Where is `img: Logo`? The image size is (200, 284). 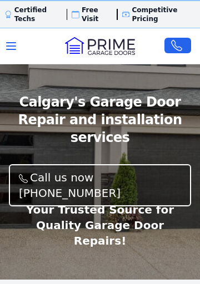
img: Logo is located at coordinates (100, 46).